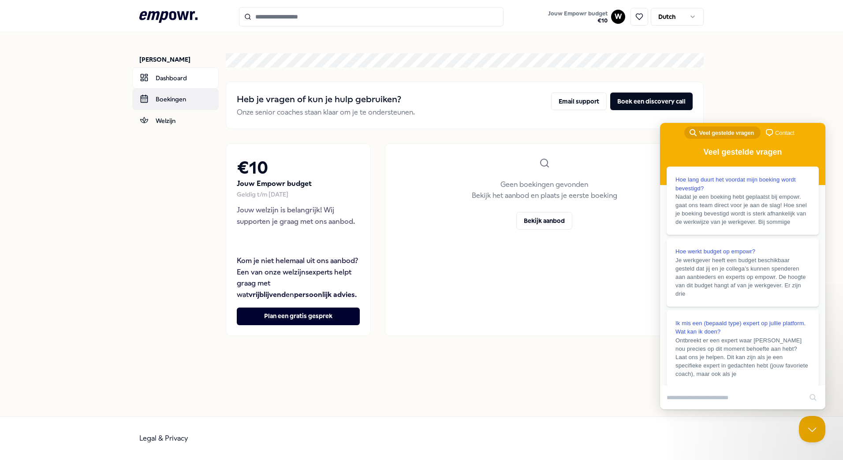 This screenshot has height=460, width=843. I want to click on input: Search for products, categories or subcategories, so click(371, 17).